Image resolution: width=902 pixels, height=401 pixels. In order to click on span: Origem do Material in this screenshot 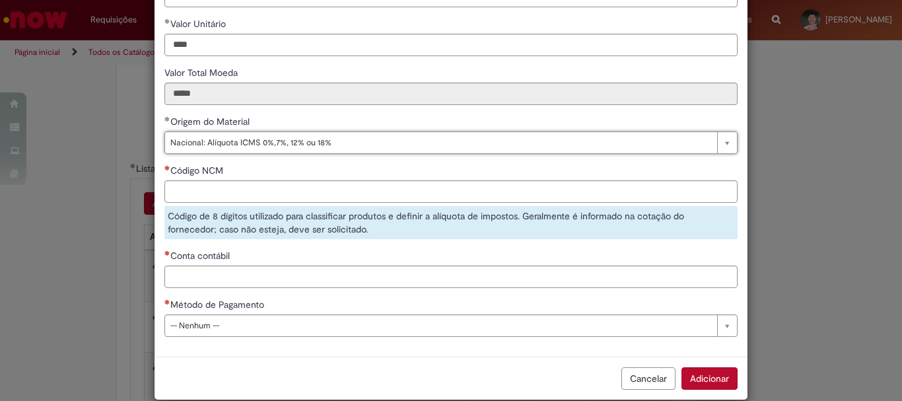, I will do `click(211, 121)`.